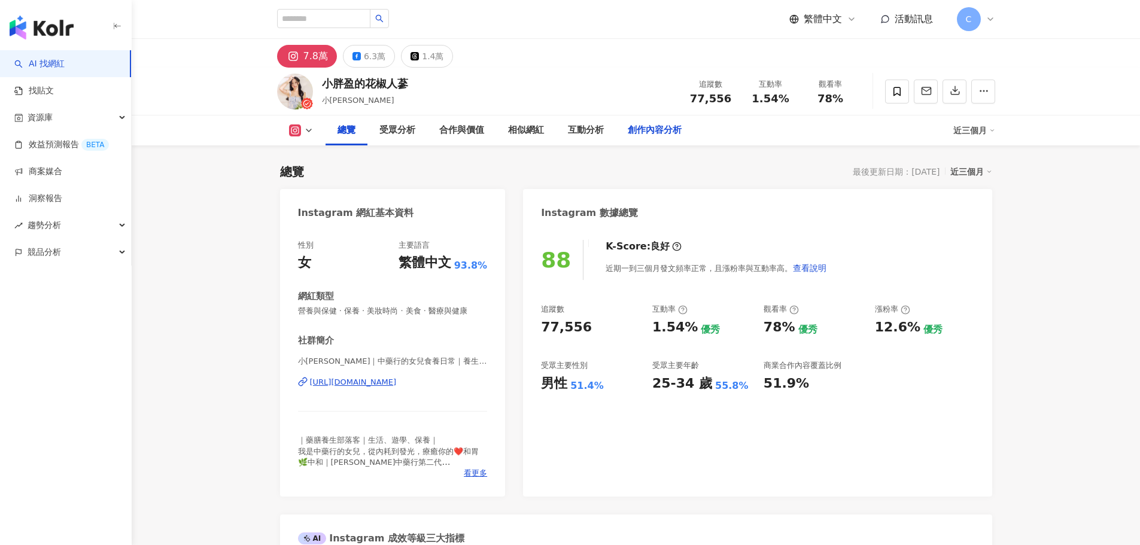  I want to click on div: 性別, so click(306, 245).